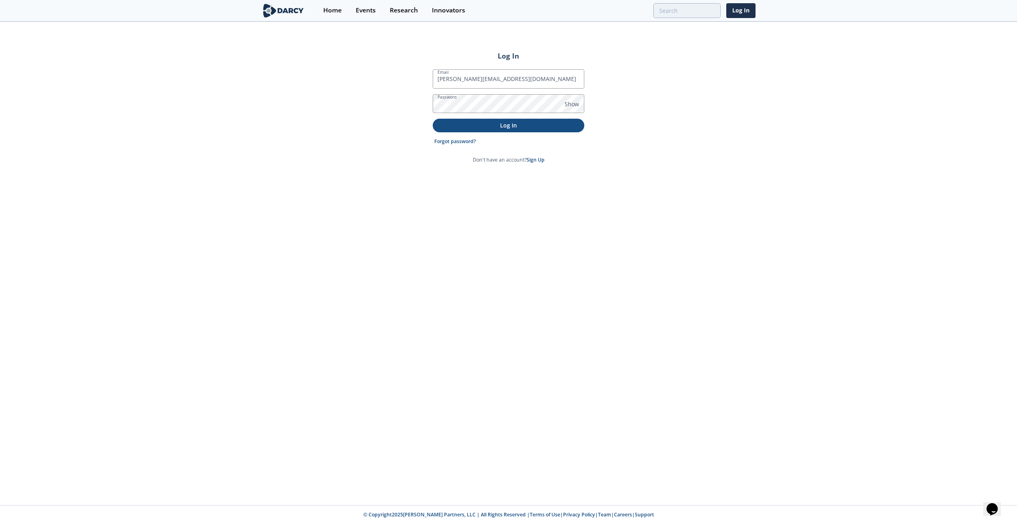 This screenshot has width=1017, height=524. Describe the element at coordinates (443, 72) in the screenshot. I see `label: Email` at that location.